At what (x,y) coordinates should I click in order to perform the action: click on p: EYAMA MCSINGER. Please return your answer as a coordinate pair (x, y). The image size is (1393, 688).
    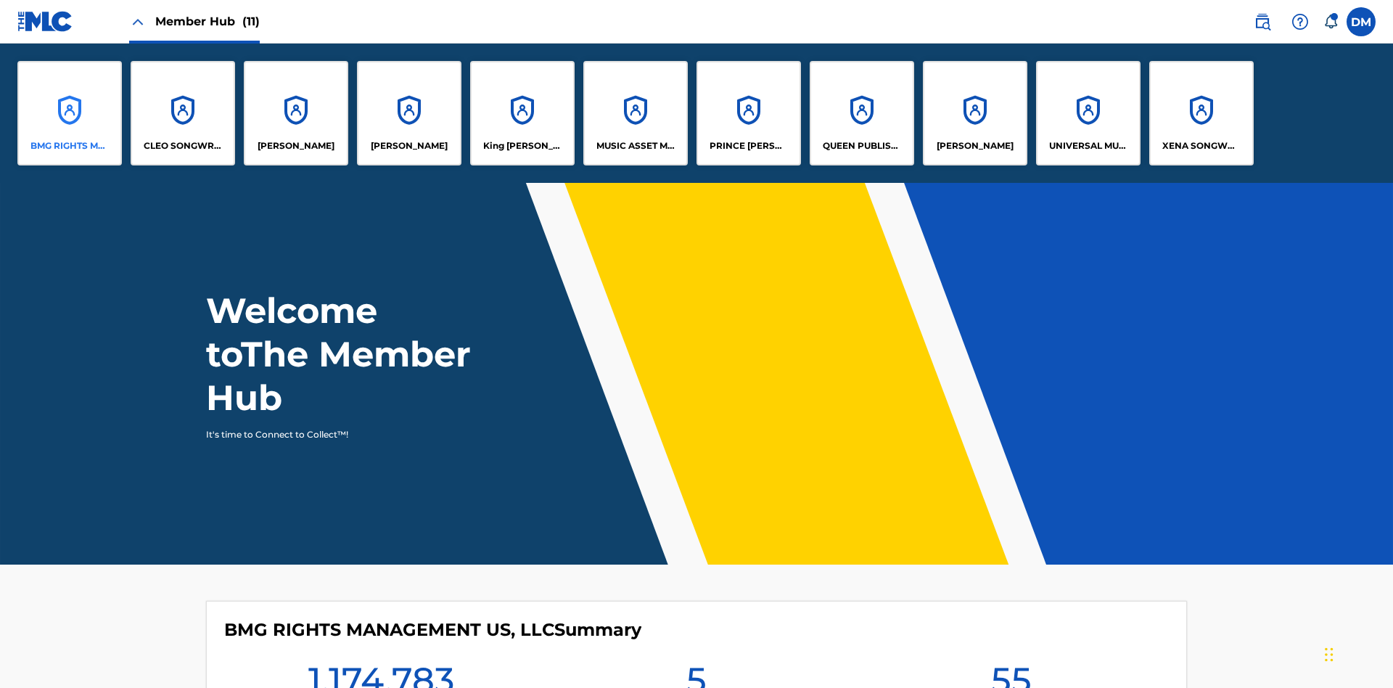
    Looking at the image, I should click on (409, 146).